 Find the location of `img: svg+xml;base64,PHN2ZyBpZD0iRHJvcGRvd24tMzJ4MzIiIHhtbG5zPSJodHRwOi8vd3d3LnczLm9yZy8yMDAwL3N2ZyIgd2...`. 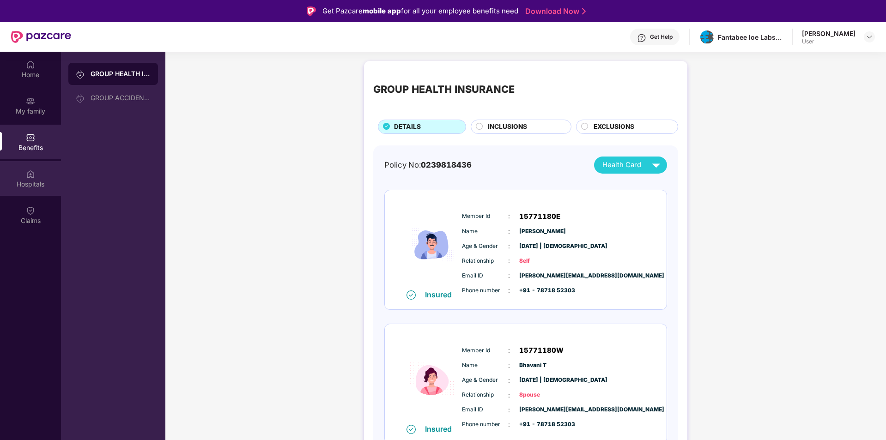

img: svg+xml;base64,PHN2ZyBpZD0iRHJvcGRvd24tMzJ4MzIiIHhtbG5zPSJodHRwOi8vd3d3LnczLm9yZy8yMDAwL3N2ZyIgd2... is located at coordinates (870, 37).